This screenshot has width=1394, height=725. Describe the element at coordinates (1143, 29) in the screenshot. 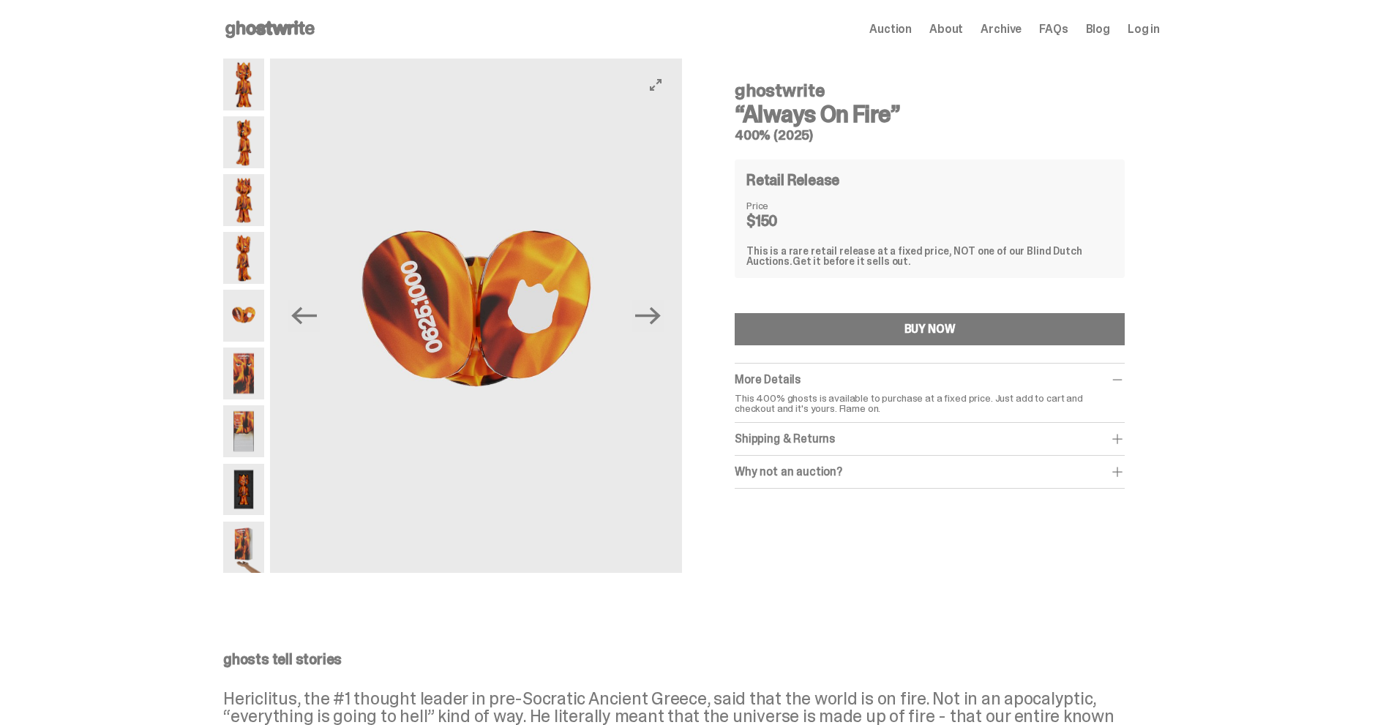

I see `a: Log in` at that location.